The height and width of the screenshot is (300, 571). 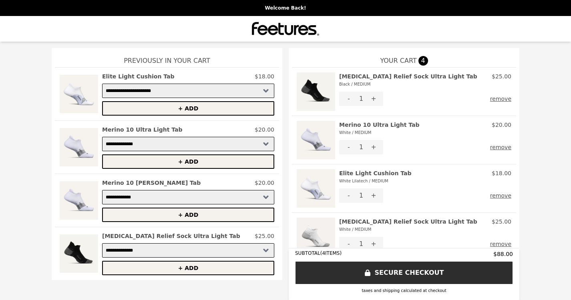 What do you see at coordinates (404, 291) in the screenshot?
I see `div: taxes and shipping calculated at checkout` at bounding box center [404, 291].